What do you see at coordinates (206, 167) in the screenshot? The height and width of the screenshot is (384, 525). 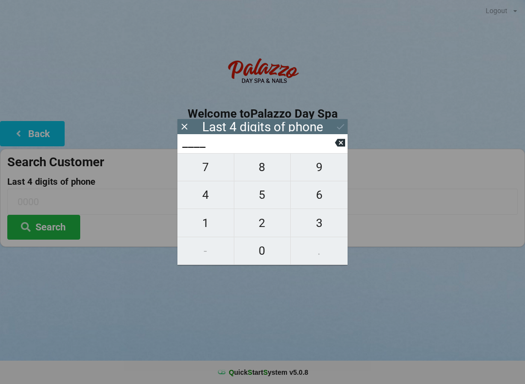 I see `span: 7` at bounding box center [206, 167].